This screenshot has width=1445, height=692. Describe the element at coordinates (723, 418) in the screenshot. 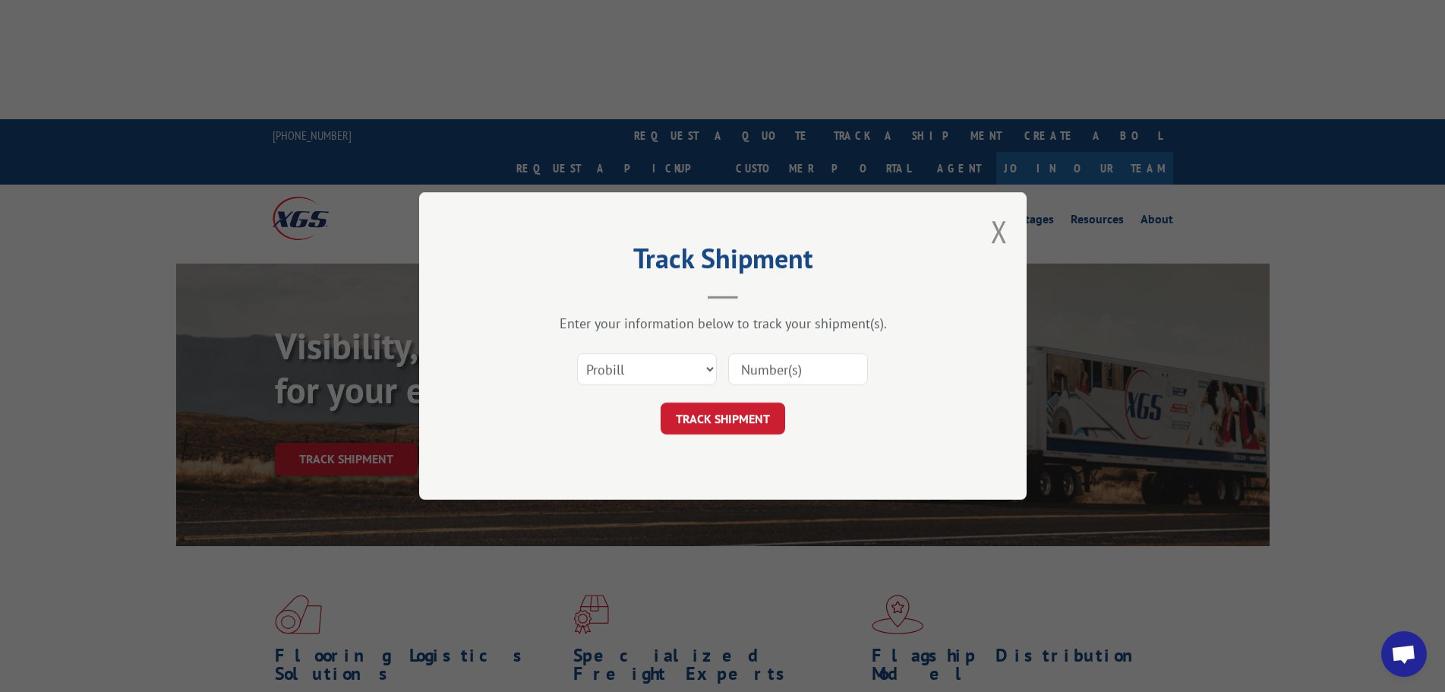

I see `button: TRACK SHIPMENT` at that location.